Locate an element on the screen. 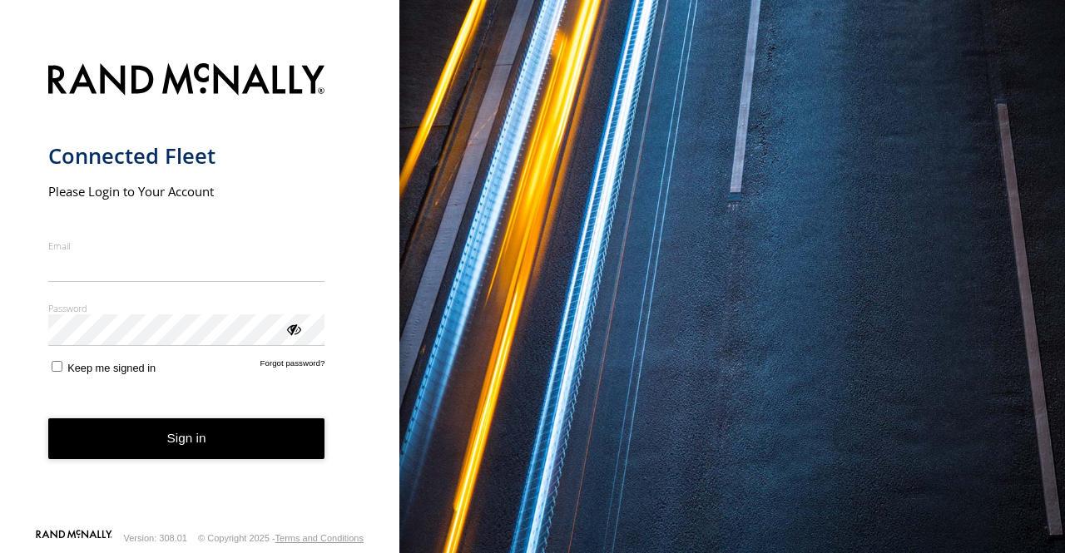 The height and width of the screenshot is (553, 1065). a: Forgot password? is located at coordinates (293, 366).